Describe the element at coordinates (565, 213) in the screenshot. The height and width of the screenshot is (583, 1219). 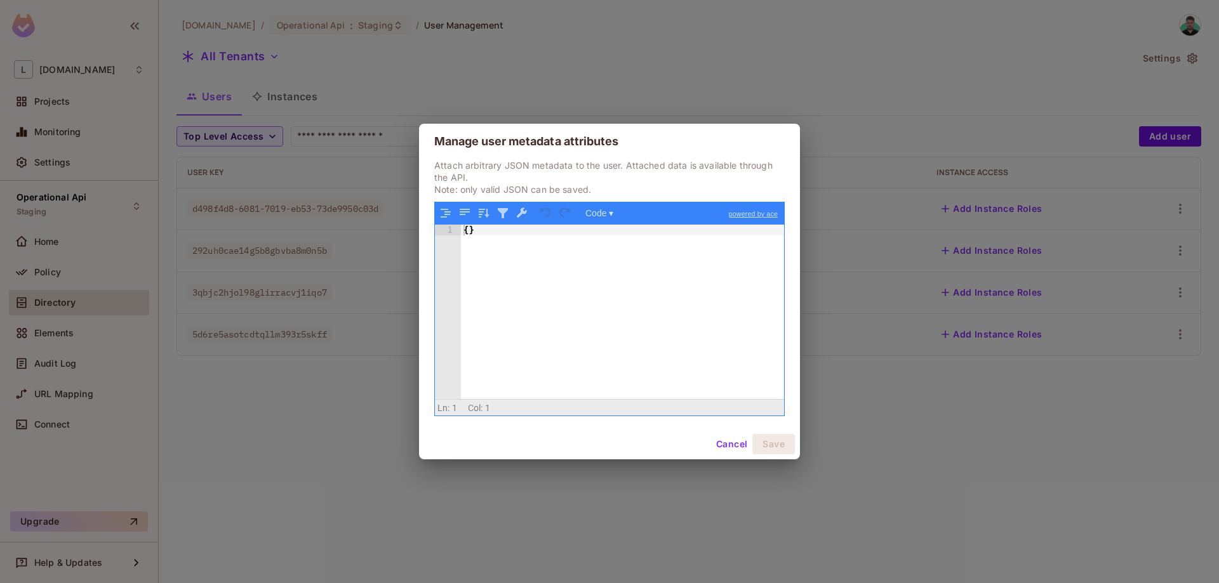
I see `button: Redo (Ctrl+Shift+Z)` at that location.